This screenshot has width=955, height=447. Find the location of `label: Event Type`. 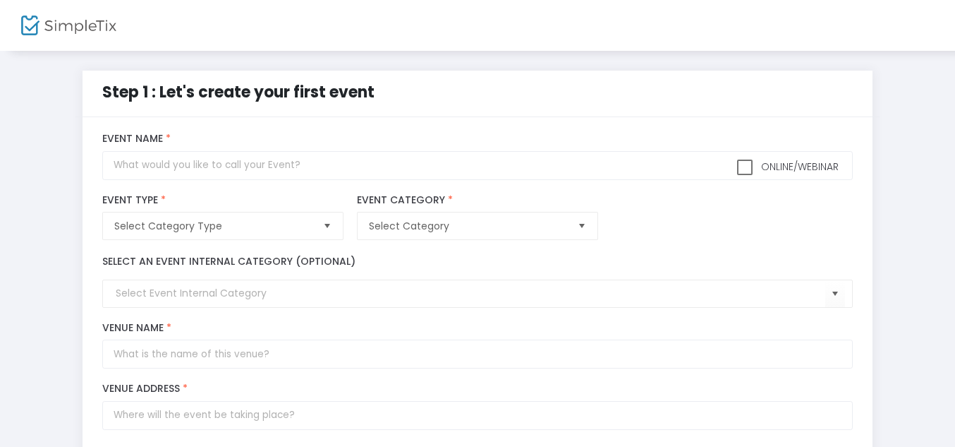

label: Event Type is located at coordinates (222, 200).